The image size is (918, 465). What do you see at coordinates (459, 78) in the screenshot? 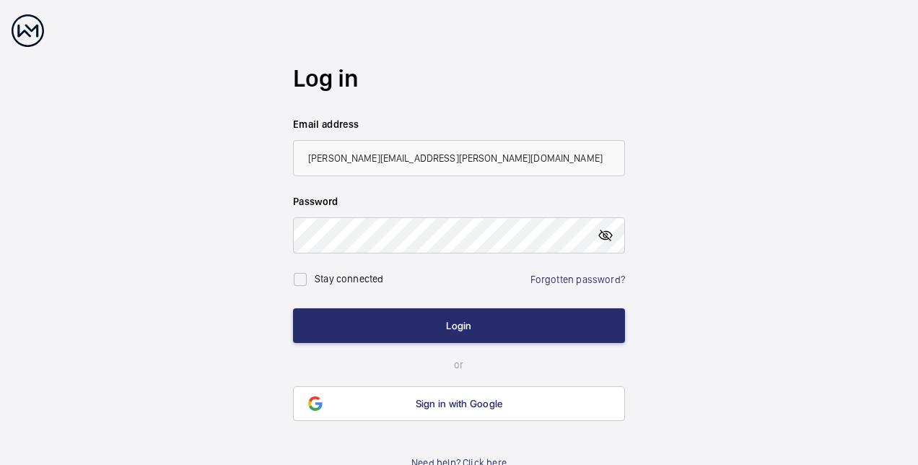
I see `h2: Log in` at bounding box center [459, 78].